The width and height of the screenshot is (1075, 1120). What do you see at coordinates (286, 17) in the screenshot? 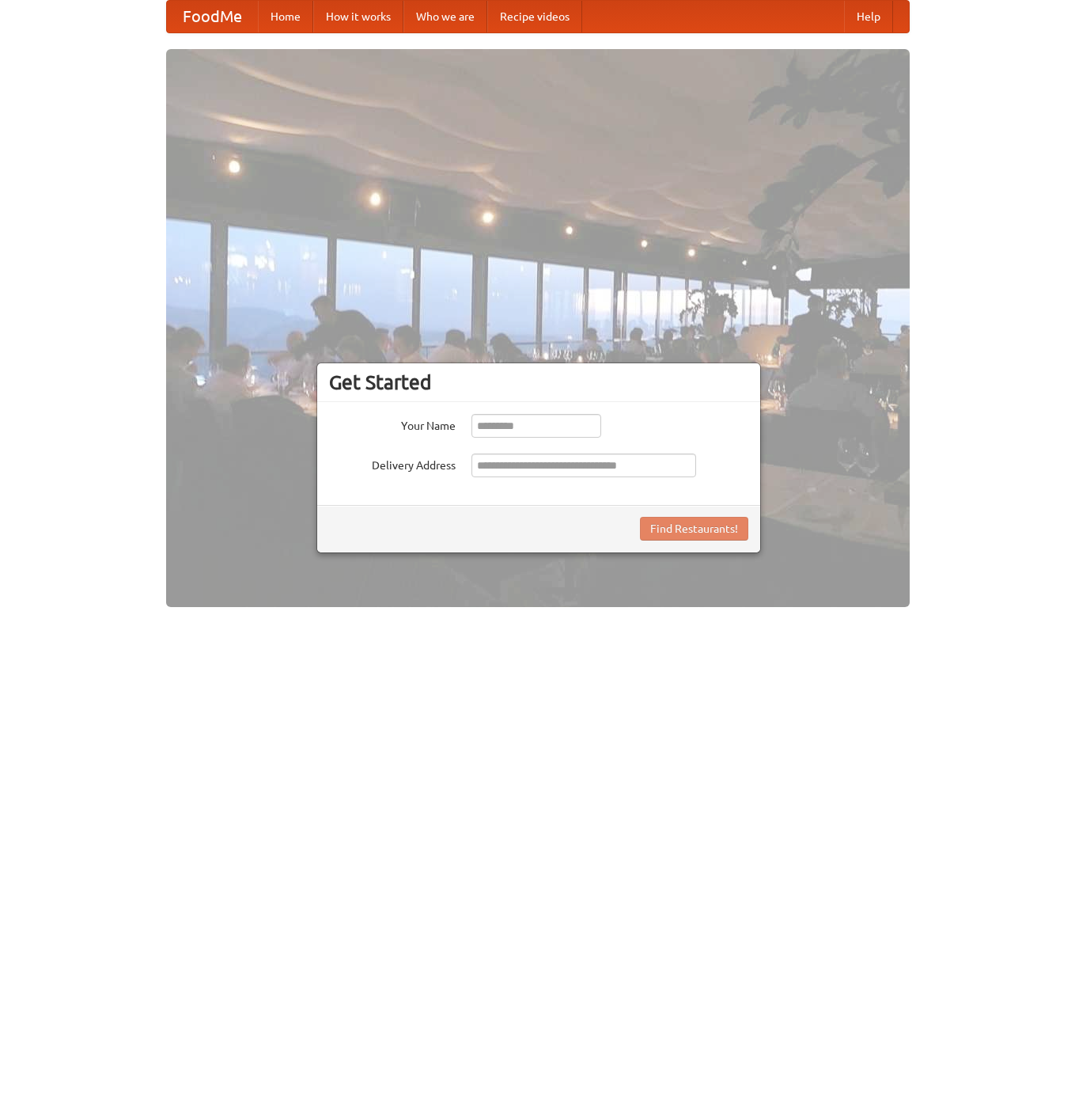
I see `a: Home` at bounding box center [286, 17].